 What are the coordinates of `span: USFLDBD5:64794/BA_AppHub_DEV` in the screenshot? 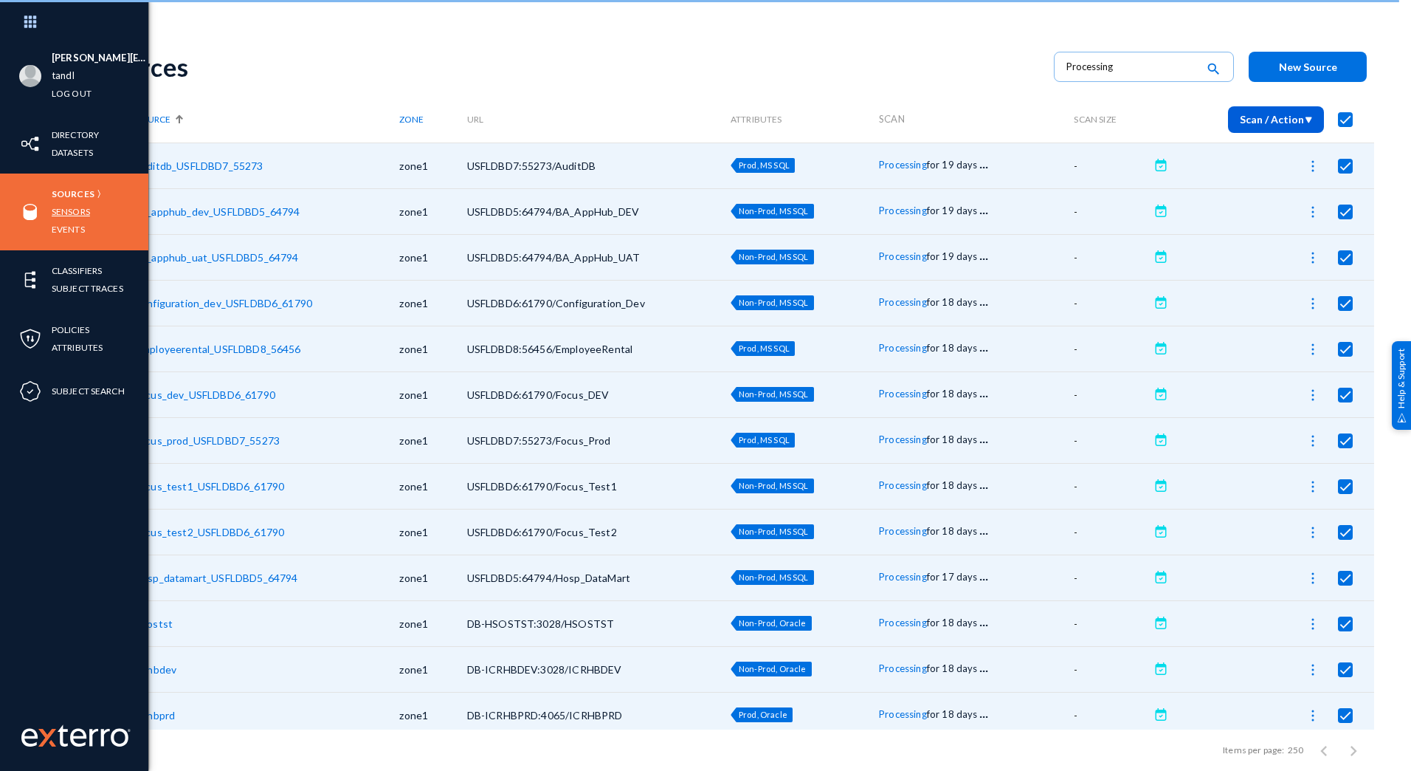 It's located at (553, 211).